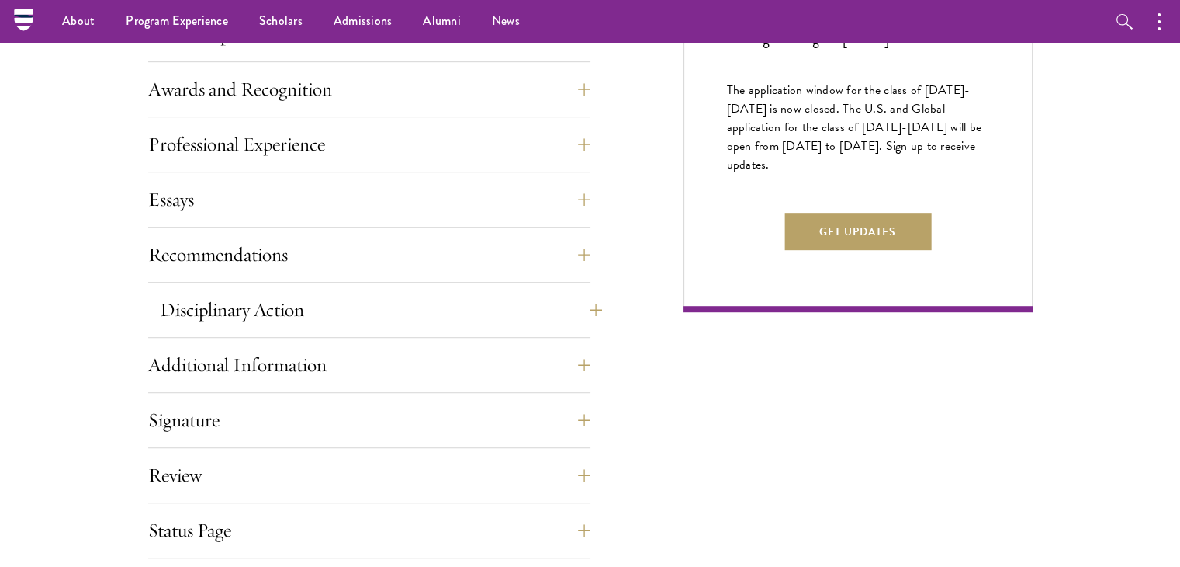 This screenshot has height=567, width=1180. What do you see at coordinates (369, 199) in the screenshot?
I see `button: Essays` at bounding box center [369, 199].